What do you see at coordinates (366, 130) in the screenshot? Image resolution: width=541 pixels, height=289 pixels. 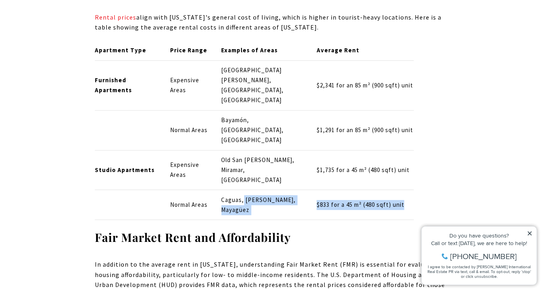 I see `p: $1,291 for an 85 m² (900 sqft) unit` at bounding box center [366, 130].